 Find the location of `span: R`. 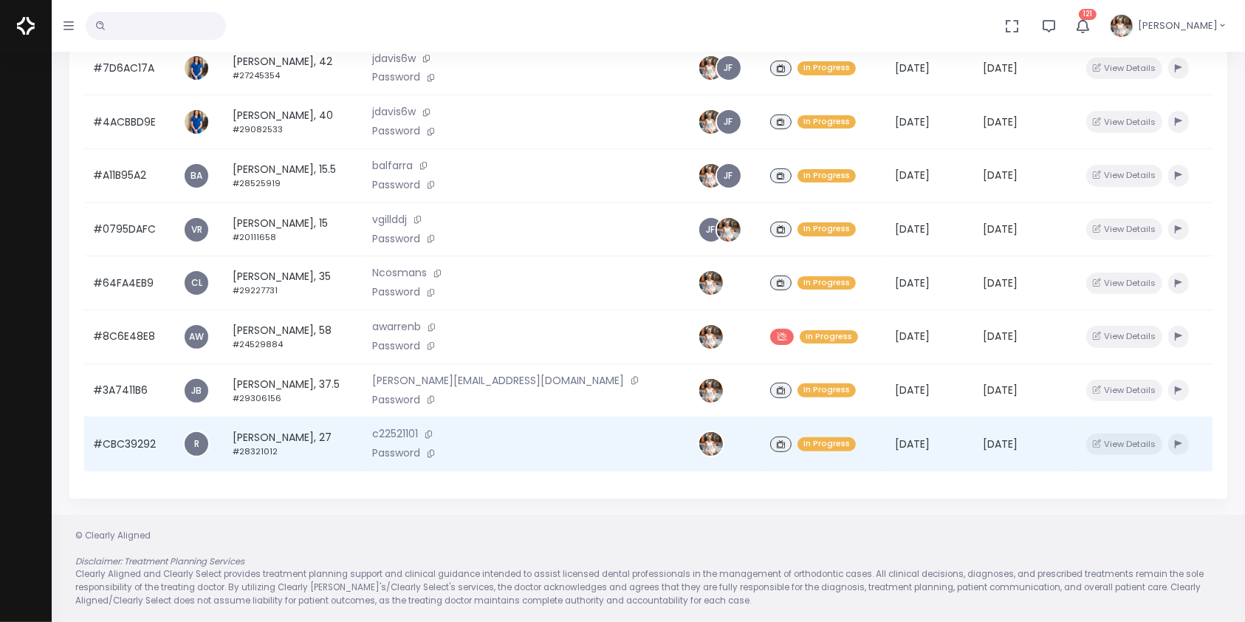

span: R is located at coordinates (196, 444).